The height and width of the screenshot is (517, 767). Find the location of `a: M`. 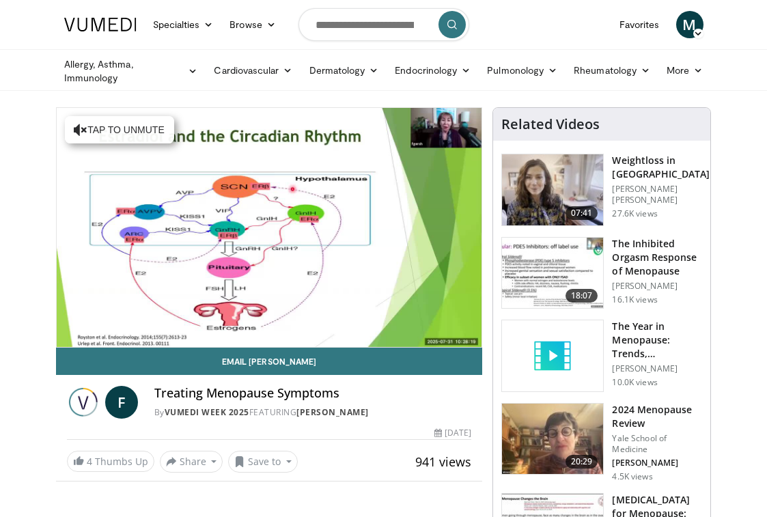

a: M is located at coordinates (690, 25).